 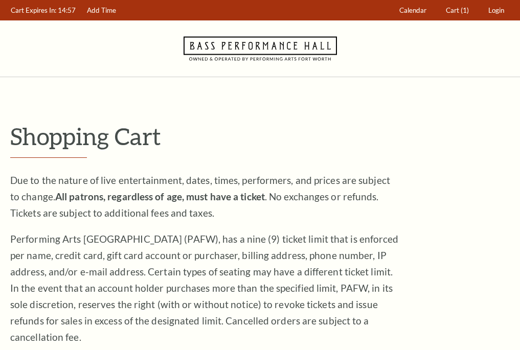 I want to click on span: 14:57, so click(x=66, y=10).